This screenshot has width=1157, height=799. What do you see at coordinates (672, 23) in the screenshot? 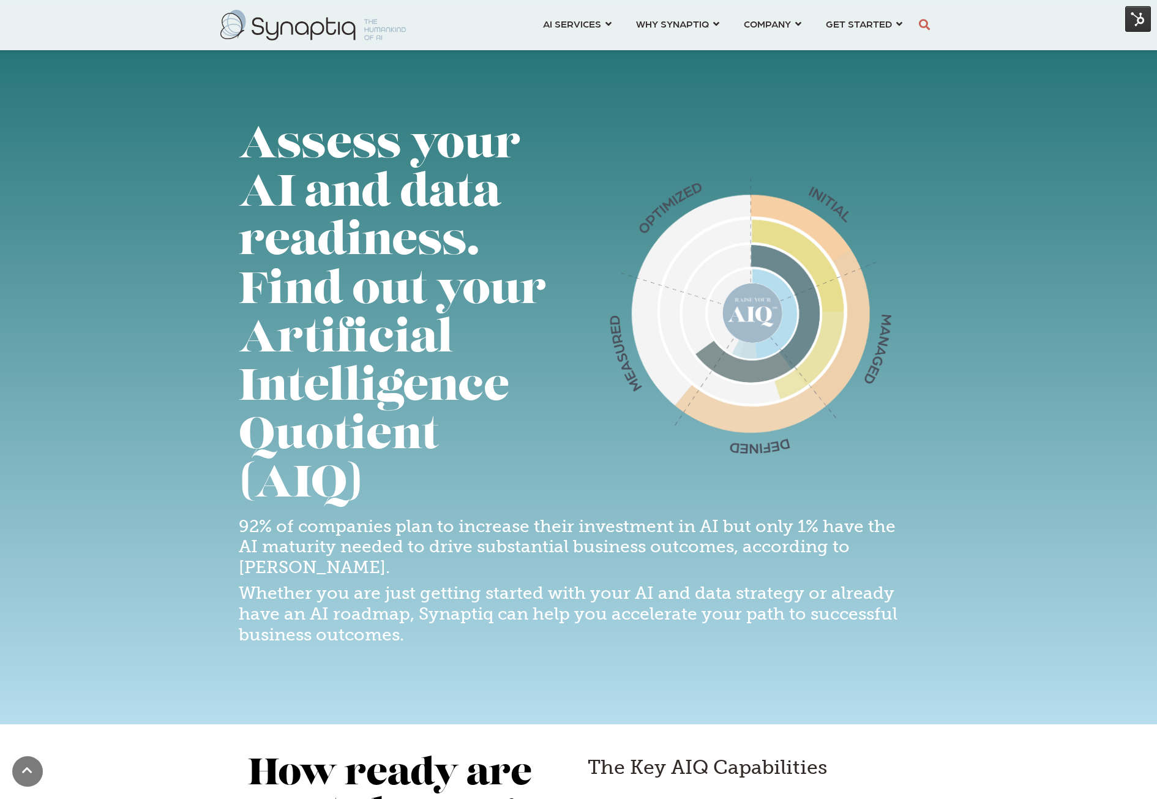
I see `span: WHY SYNAPTIQ` at bounding box center [672, 23].